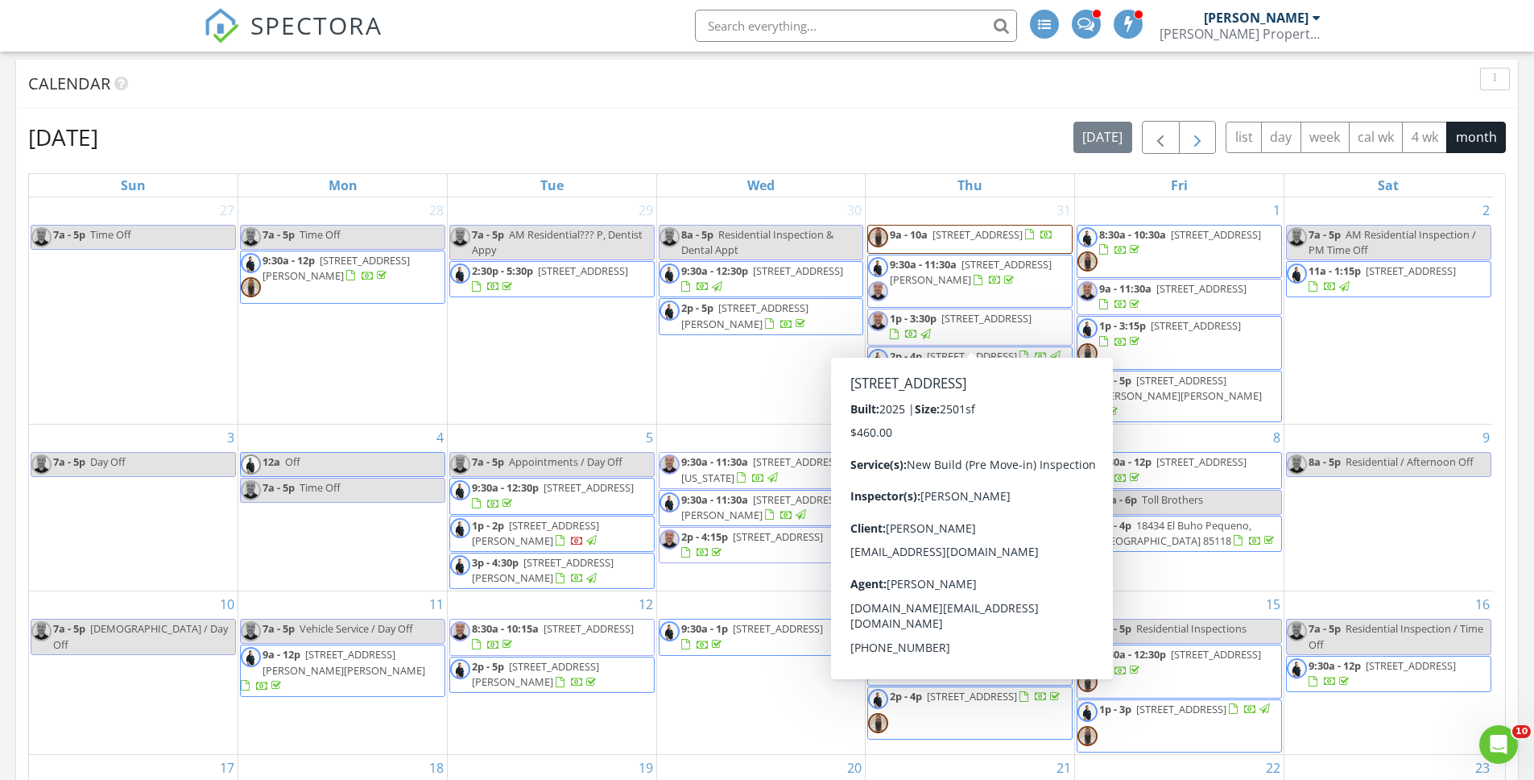  What do you see at coordinates (1240, 34) in the screenshot?
I see `div: Patterson Property Inspections` at bounding box center [1240, 34].